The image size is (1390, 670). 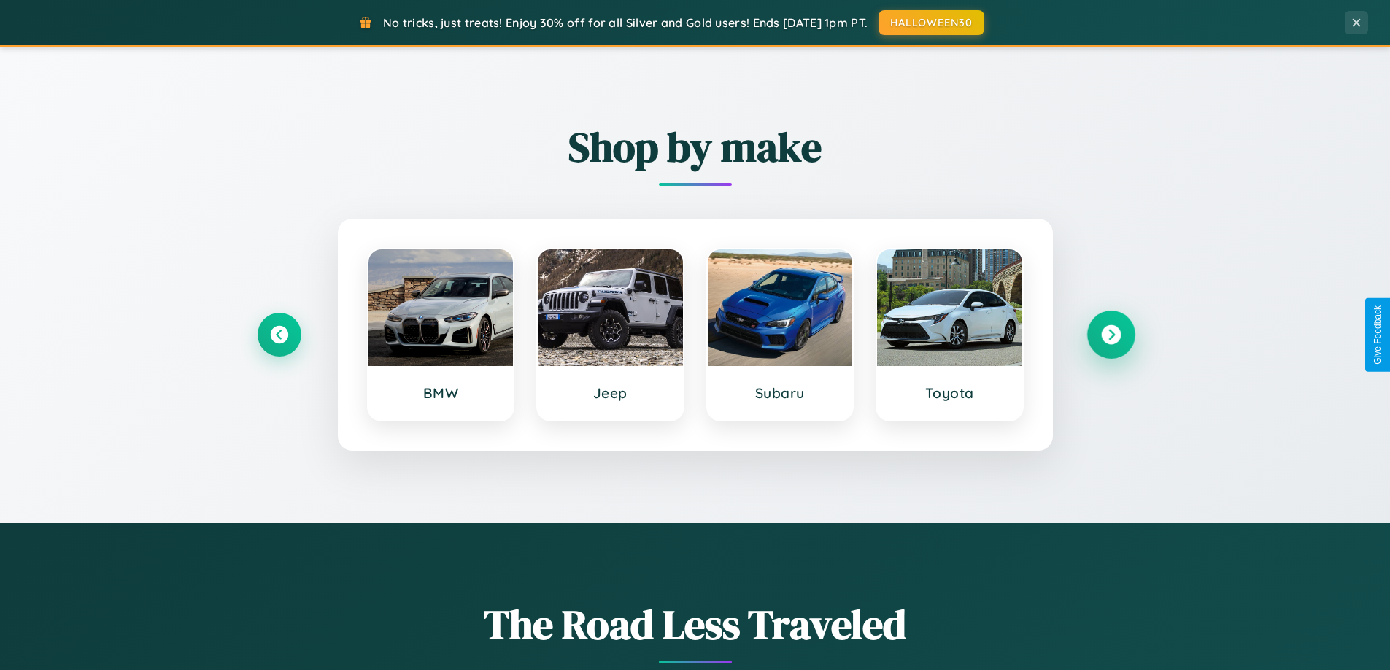 I want to click on button: HALLOWEEN30, so click(x=931, y=23).